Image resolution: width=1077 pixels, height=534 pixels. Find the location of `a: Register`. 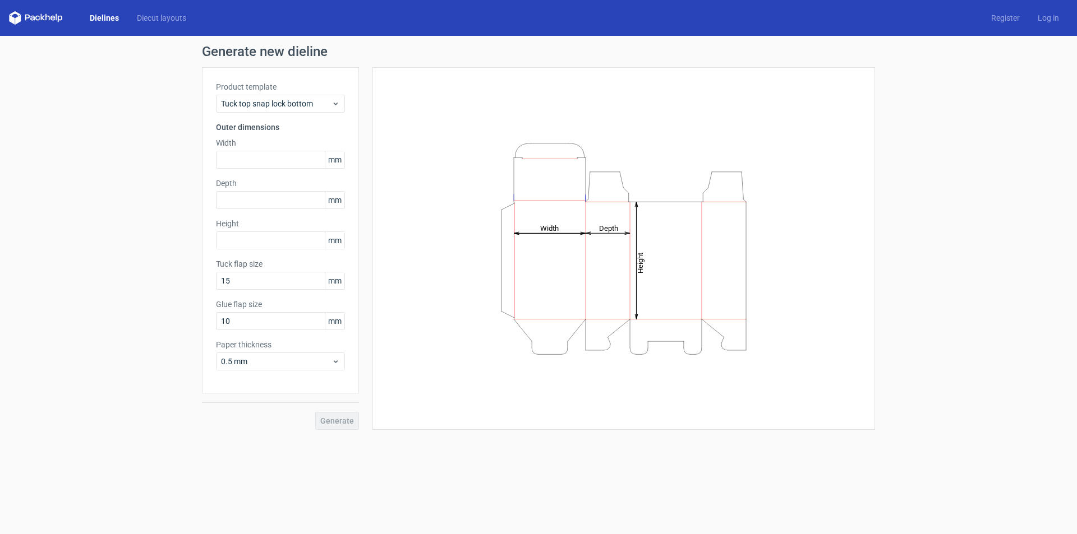

a: Register is located at coordinates (1005, 18).